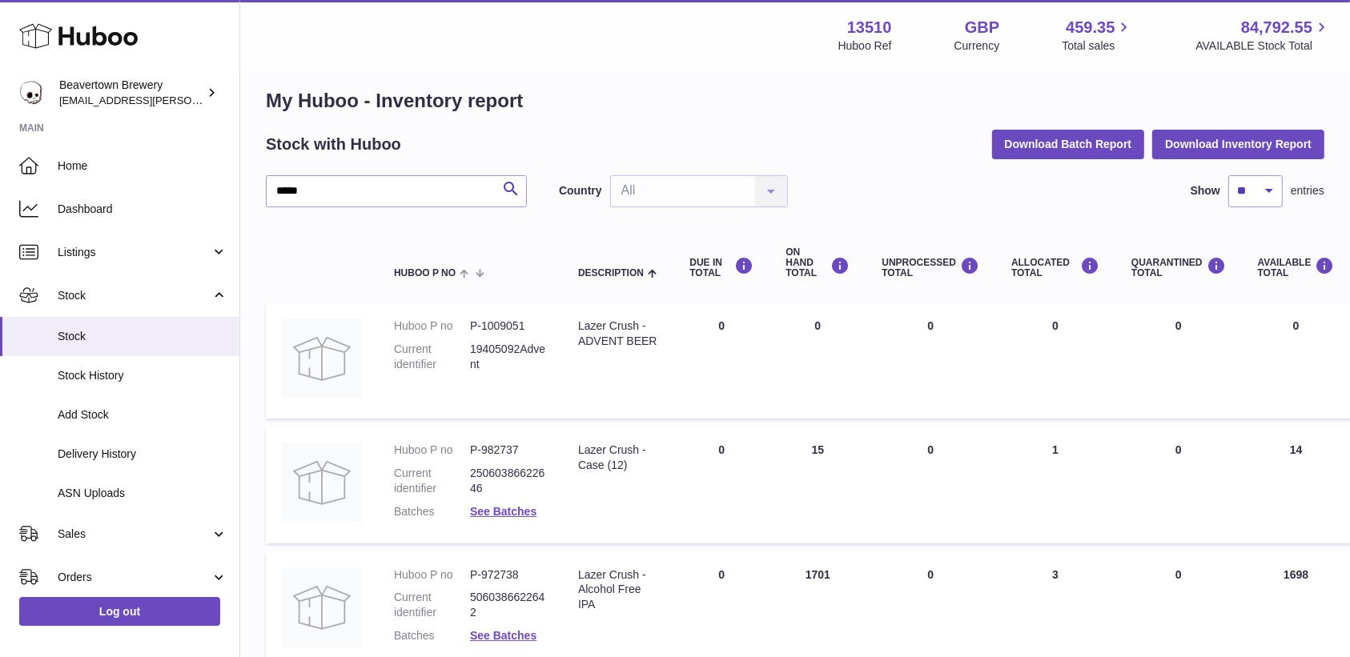  I want to click on dd: P-1009051, so click(508, 326).